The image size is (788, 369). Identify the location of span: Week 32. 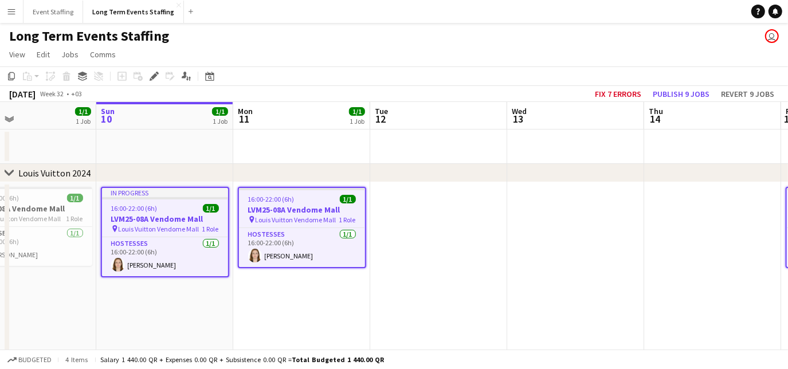
(52, 93).